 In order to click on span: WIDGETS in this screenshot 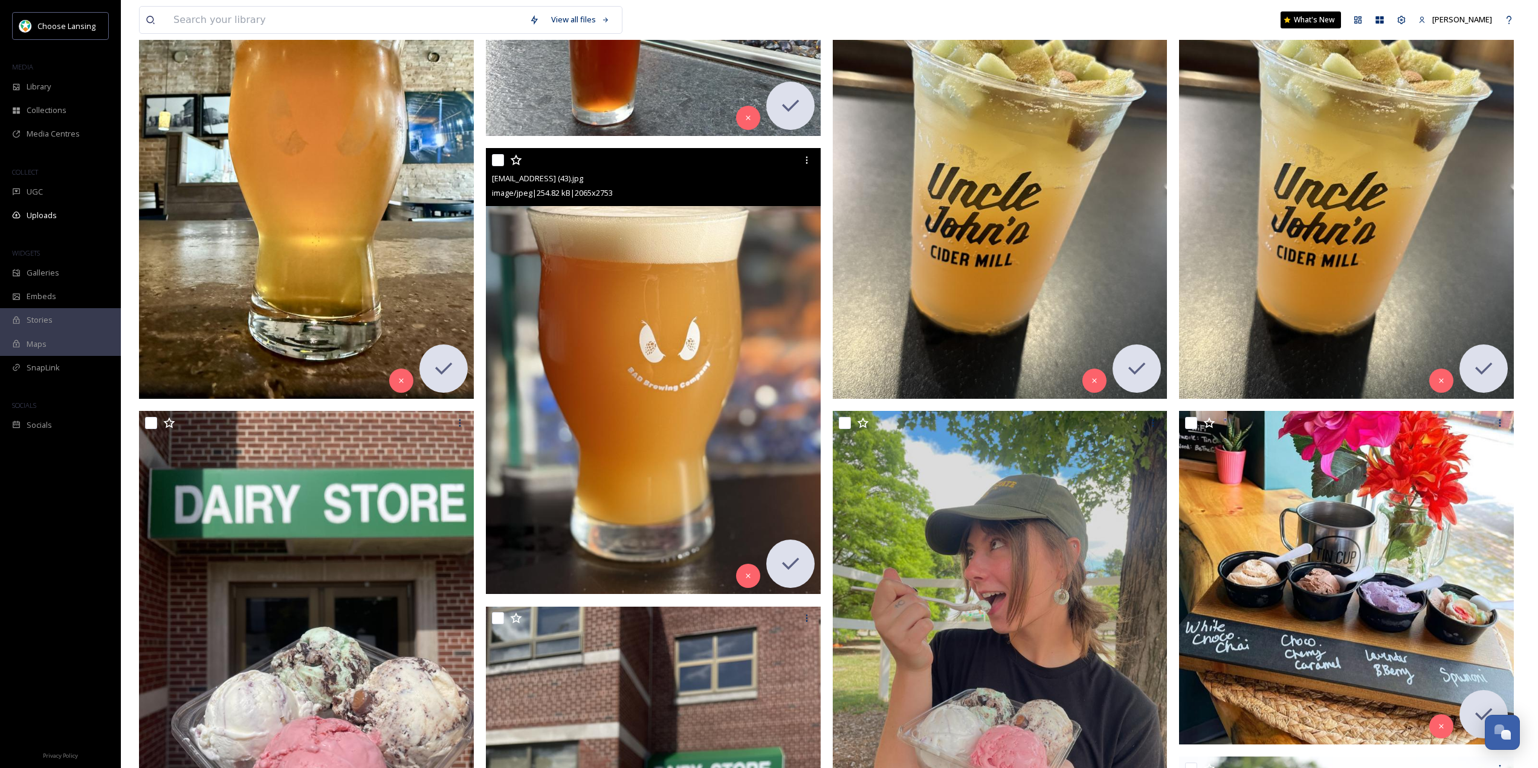, I will do `click(26, 253)`.